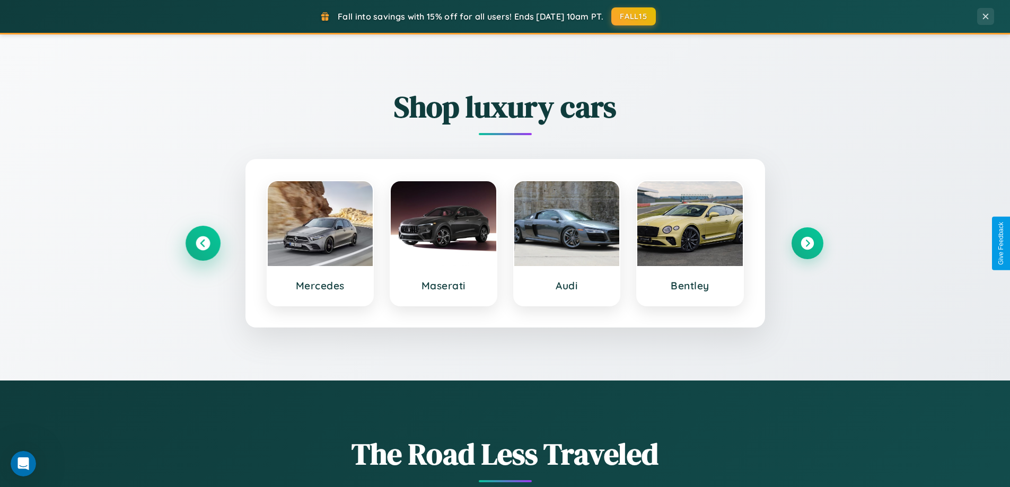 Image resolution: width=1010 pixels, height=487 pixels. What do you see at coordinates (505, 107) in the screenshot?
I see `h2: Shop luxury cars` at bounding box center [505, 107].